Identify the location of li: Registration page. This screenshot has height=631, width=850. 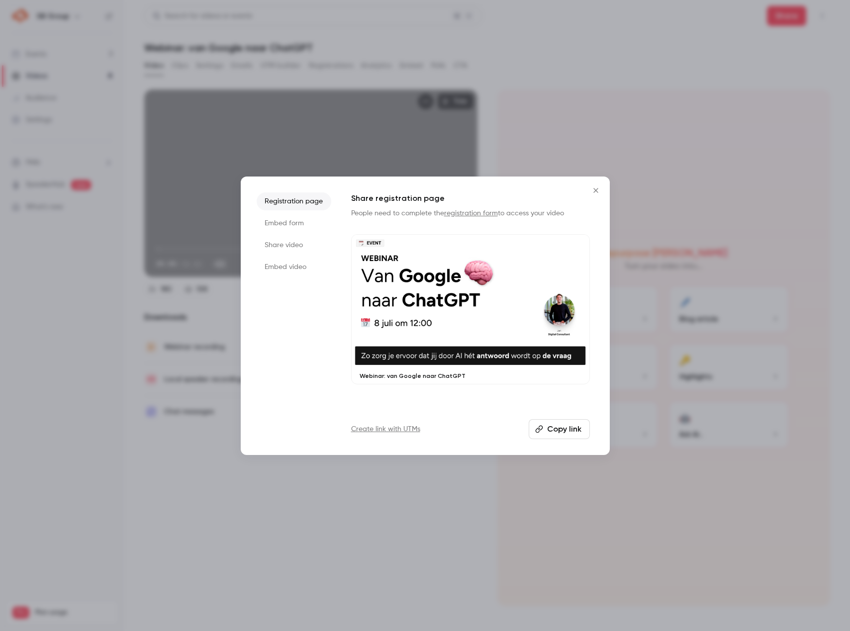
(294, 201).